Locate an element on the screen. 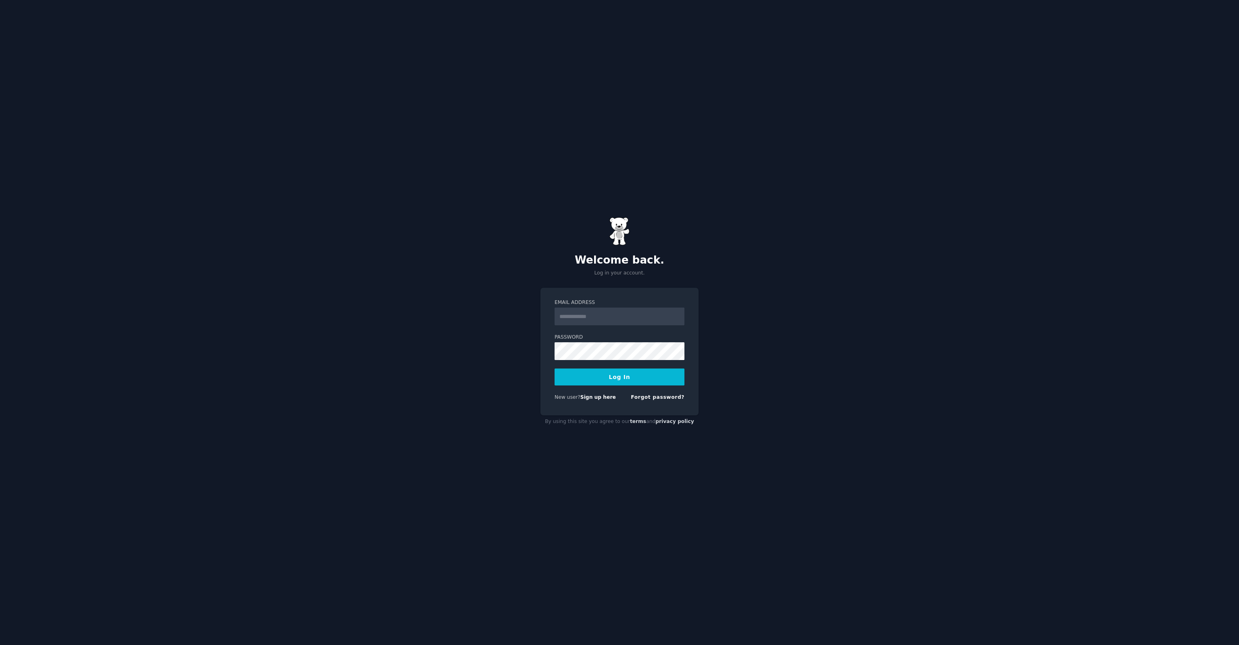  img: Gummy Bear is located at coordinates (620, 231).